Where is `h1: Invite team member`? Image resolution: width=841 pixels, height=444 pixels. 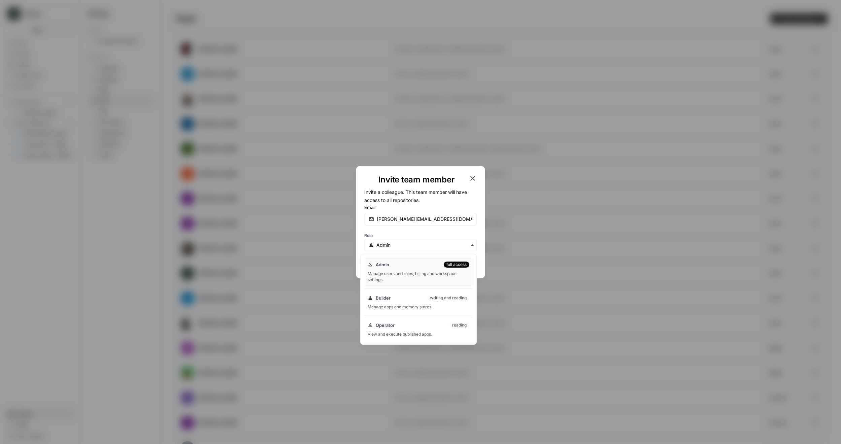
h1: Invite team member is located at coordinates (417, 180).